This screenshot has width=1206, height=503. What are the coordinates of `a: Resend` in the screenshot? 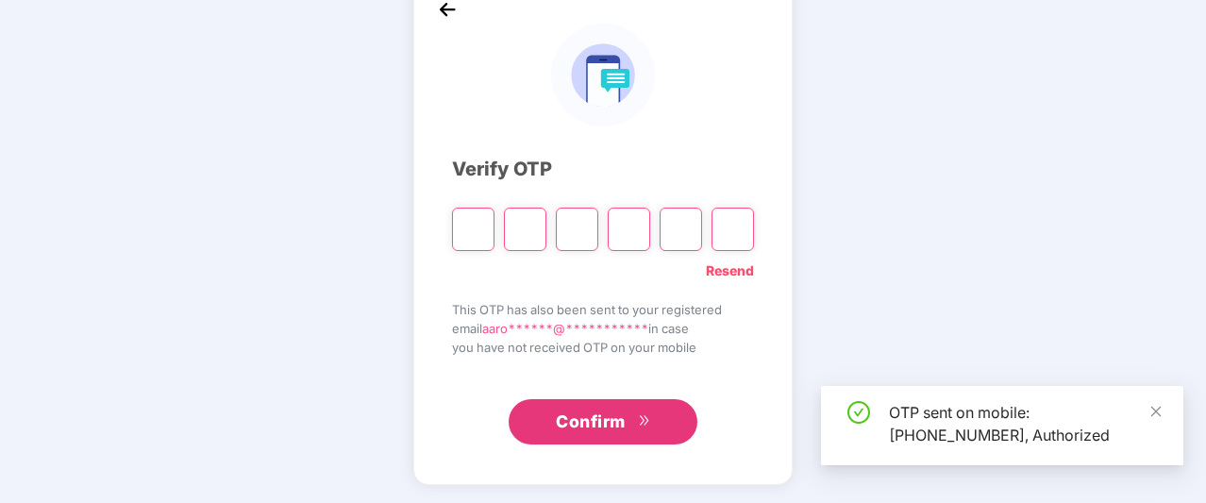 It's located at (730, 271).